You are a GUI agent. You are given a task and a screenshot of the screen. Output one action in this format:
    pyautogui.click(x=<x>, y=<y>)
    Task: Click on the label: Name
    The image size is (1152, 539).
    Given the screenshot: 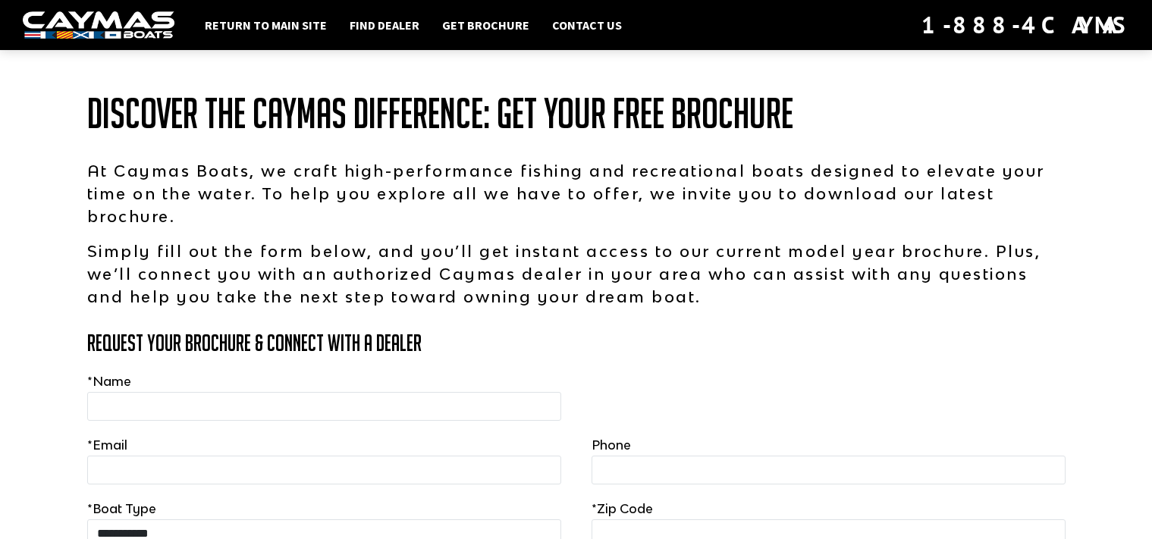 What is the action you would take?
    pyautogui.click(x=109, y=381)
    